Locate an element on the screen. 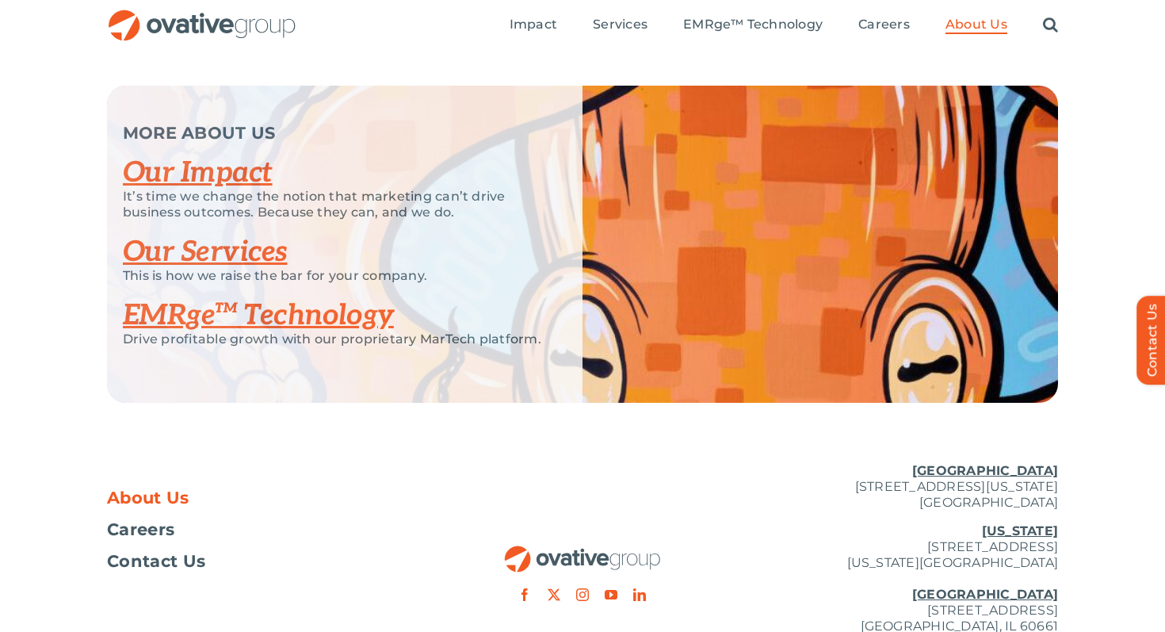 The image size is (1165, 632). a: Search is located at coordinates (1050, 25).